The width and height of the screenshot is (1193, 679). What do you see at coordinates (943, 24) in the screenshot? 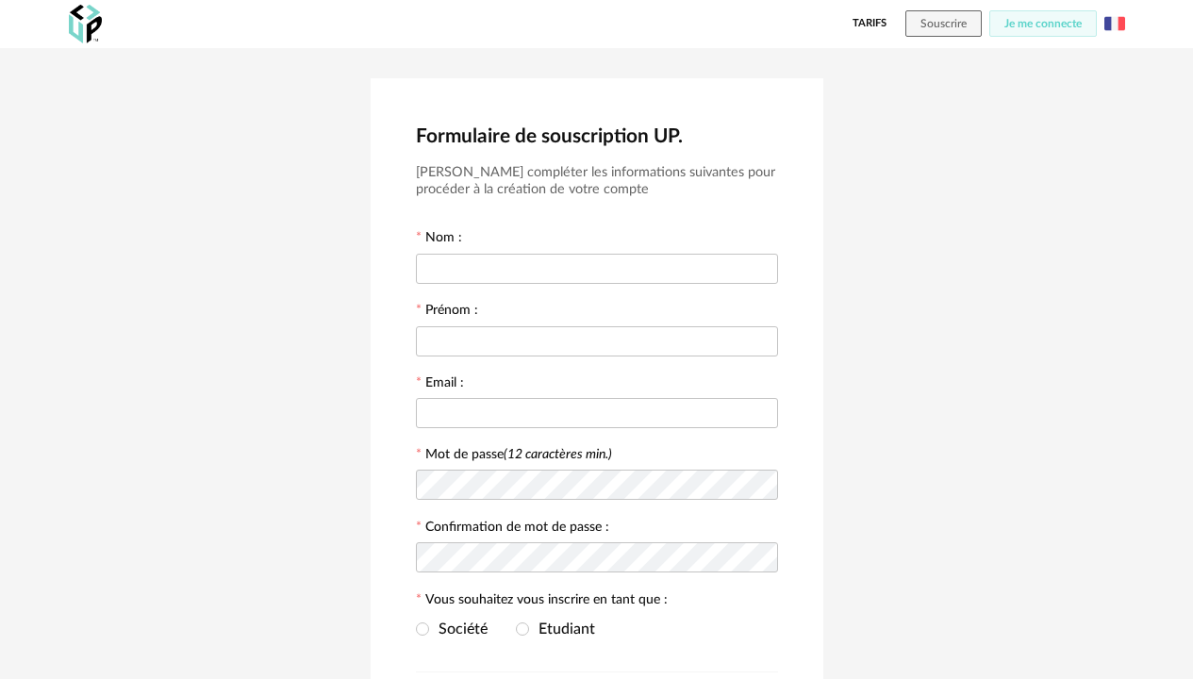
I see `button: Souscrire` at bounding box center [943, 24].